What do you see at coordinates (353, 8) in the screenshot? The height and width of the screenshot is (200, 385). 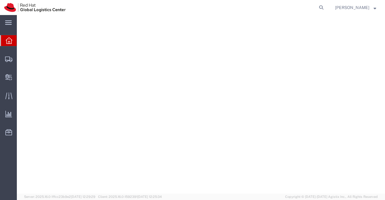 I see `span: Sumitra Hansdah` at bounding box center [353, 8].